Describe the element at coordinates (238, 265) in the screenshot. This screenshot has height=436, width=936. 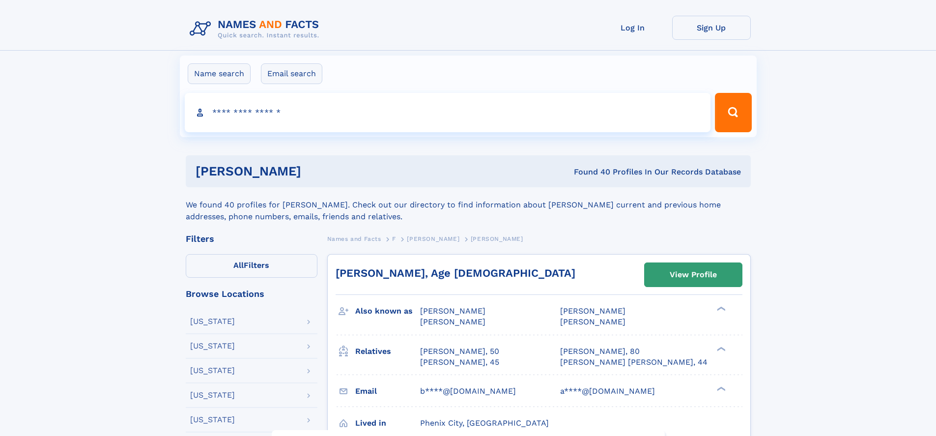
I see `span: All` at that location.